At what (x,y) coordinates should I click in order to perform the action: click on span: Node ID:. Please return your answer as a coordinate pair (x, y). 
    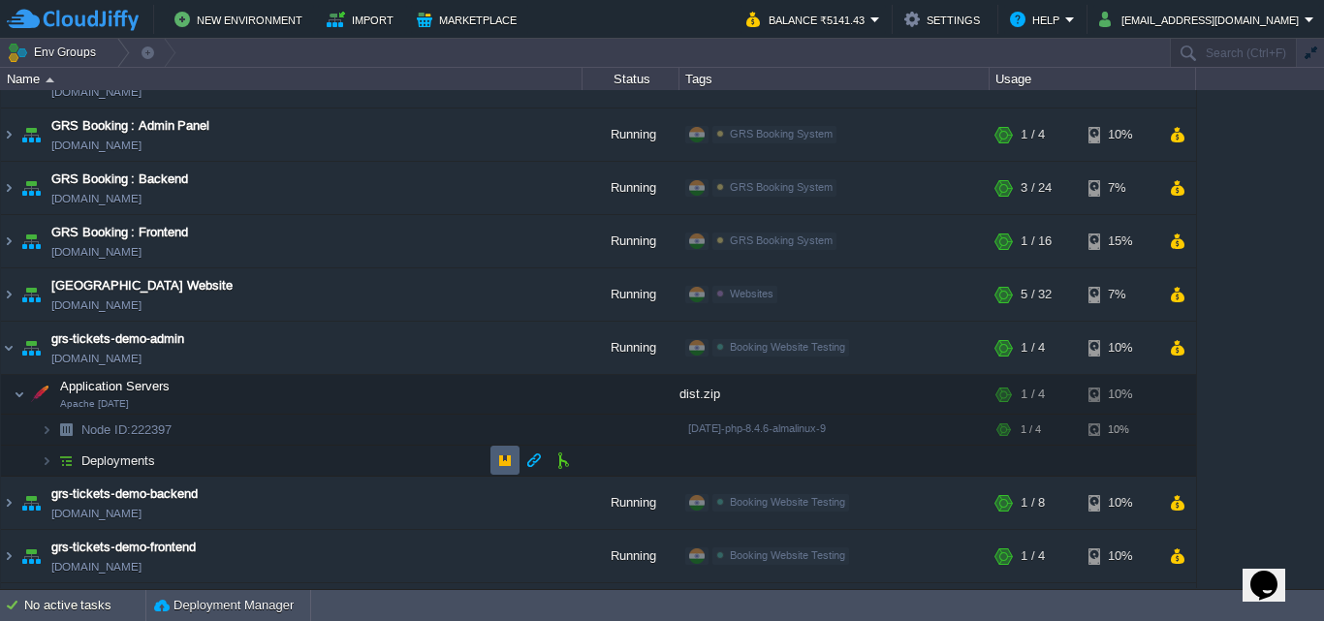
    Looking at the image, I should click on (106, 429).